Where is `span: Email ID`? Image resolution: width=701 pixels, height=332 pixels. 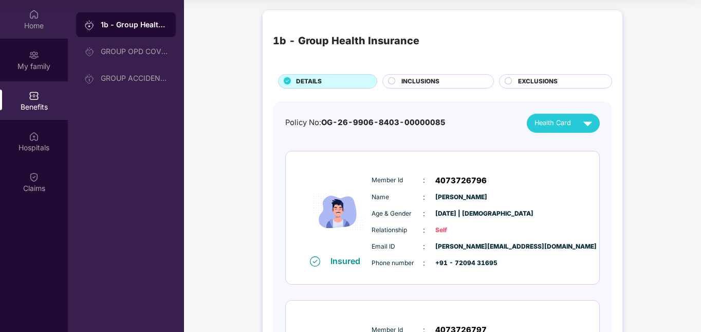
span: Email ID is located at coordinates (397, 246).